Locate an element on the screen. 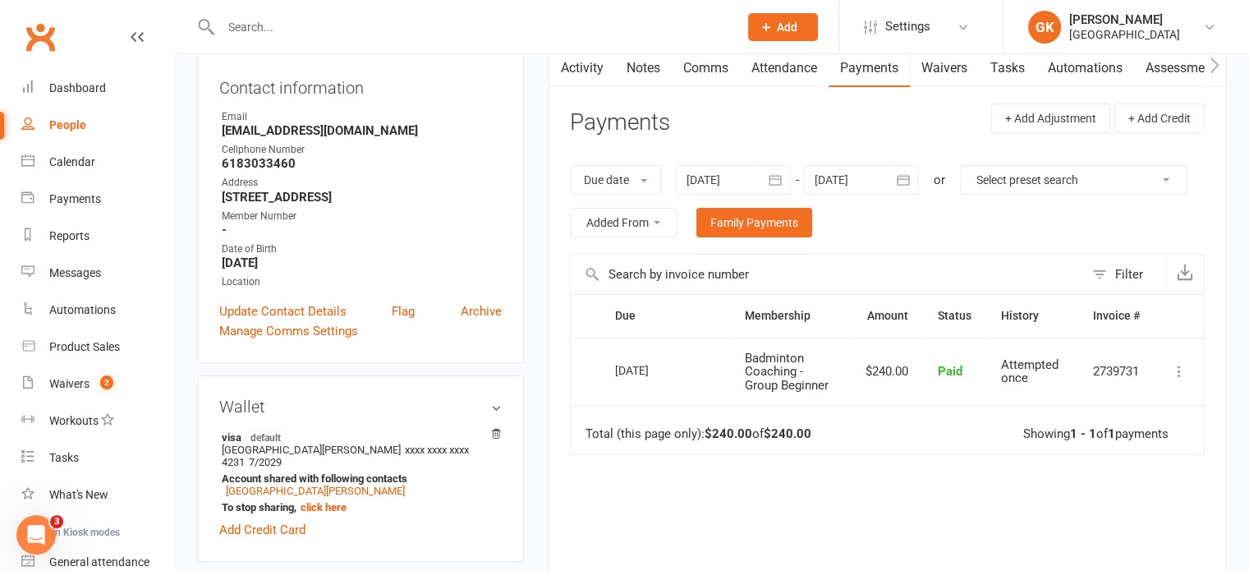 The width and height of the screenshot is (1249, 571). span: Settings is located at coordinates (907, 26).